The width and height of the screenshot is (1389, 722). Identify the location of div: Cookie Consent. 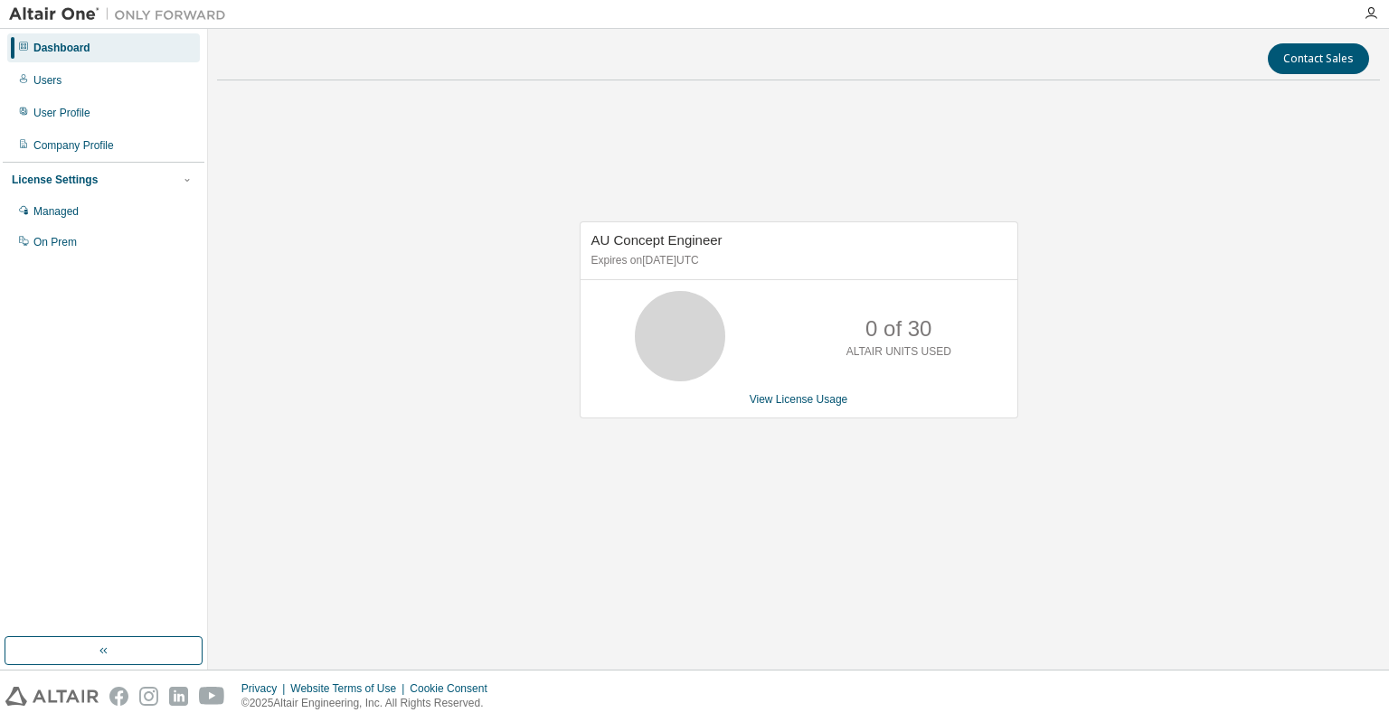
(453, 689).